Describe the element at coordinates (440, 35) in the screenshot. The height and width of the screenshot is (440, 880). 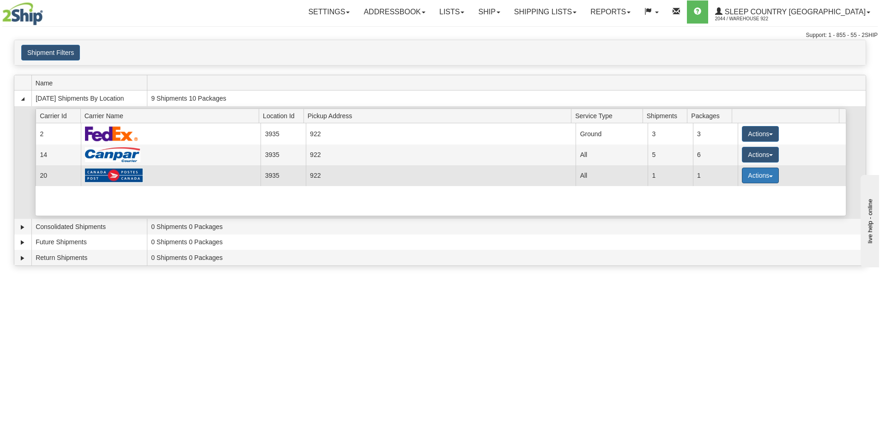
I see `div: Support: 1 - 855 - 55 - 2SHIP` at that location.